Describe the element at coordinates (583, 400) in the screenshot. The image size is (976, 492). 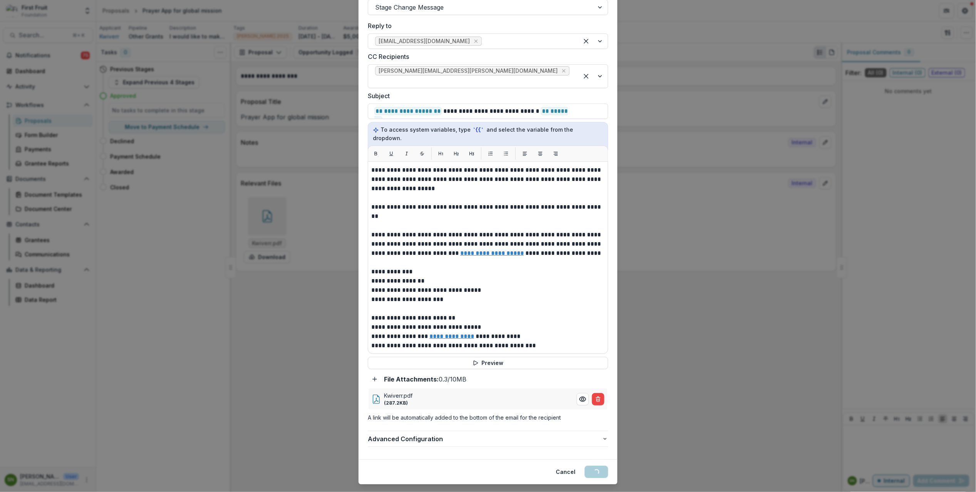
I see `button: Preview Kwiverr.pdf` at that location.